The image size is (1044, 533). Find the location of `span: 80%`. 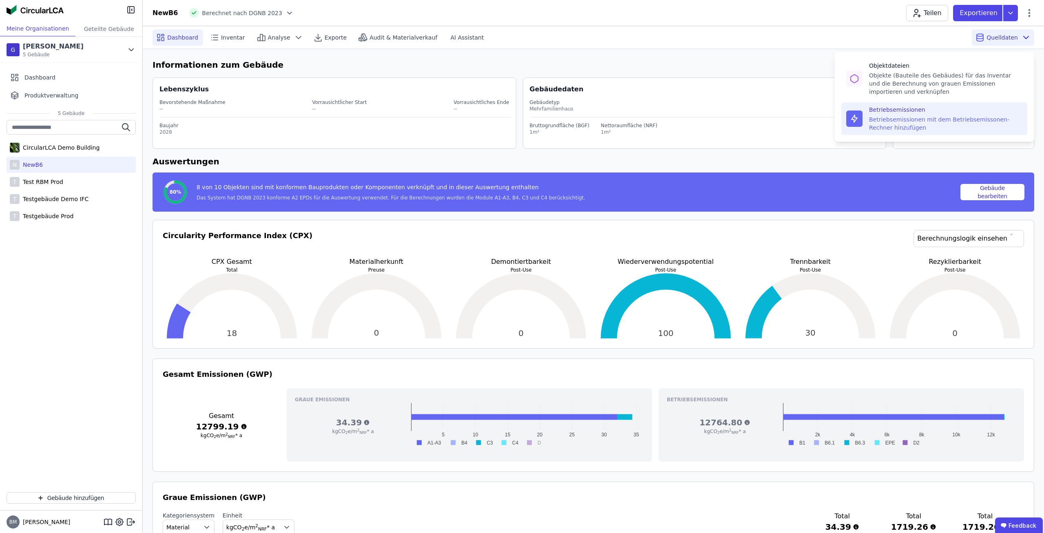

span: 80% is located at coordinates (175, 192).